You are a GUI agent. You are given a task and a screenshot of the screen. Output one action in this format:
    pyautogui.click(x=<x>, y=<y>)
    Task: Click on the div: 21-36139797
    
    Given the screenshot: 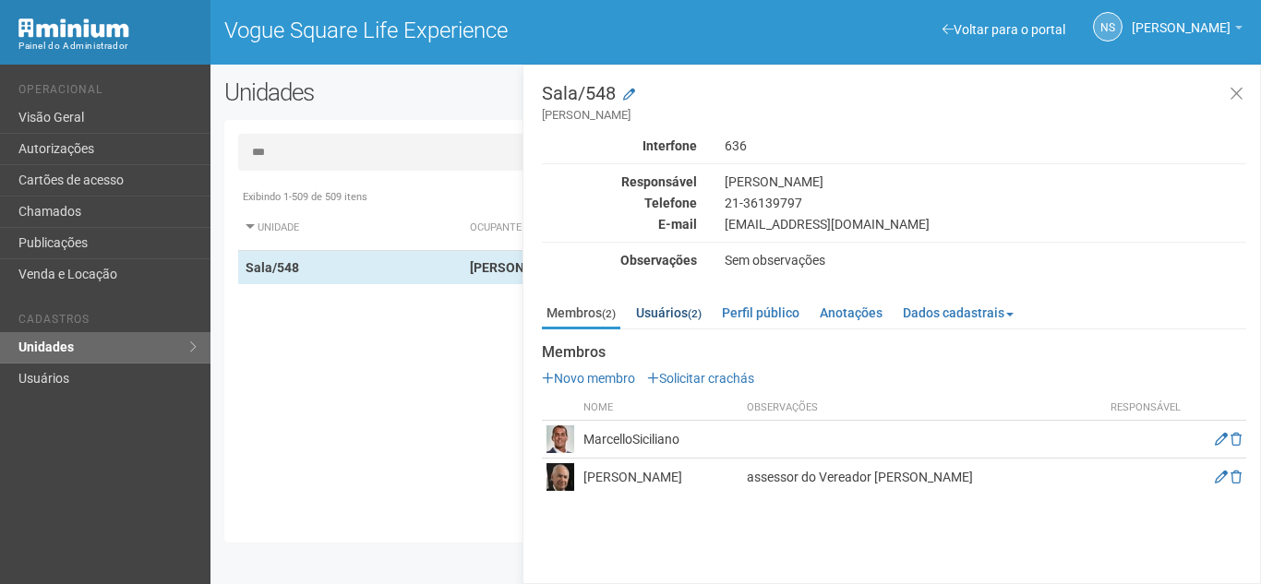 What is the action you would take?
    pyautogui.click(x=985, y=203)
    